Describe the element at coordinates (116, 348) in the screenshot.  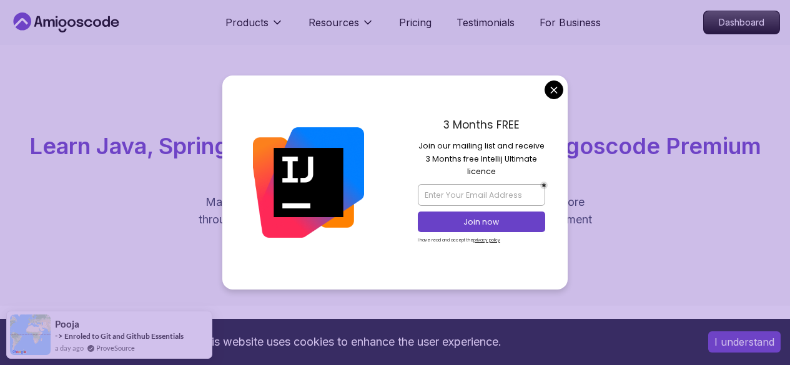
I see `a: ProveSource` at that location.